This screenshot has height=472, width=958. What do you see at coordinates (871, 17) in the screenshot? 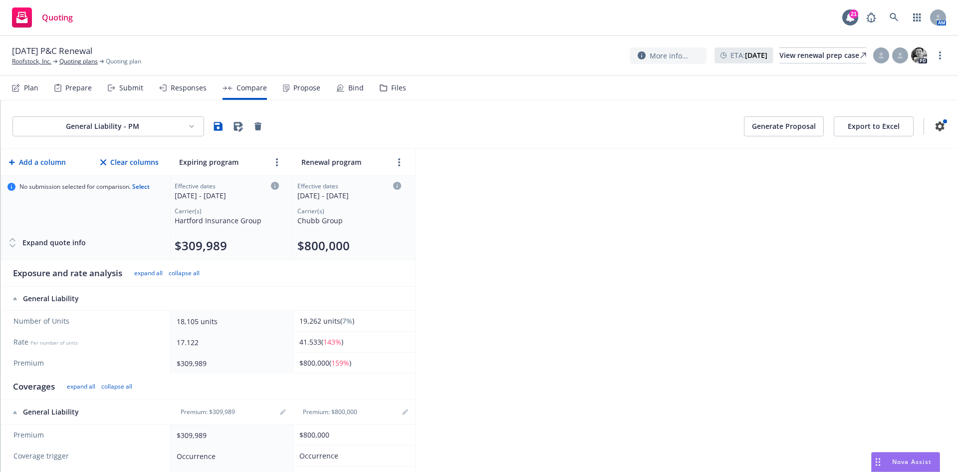
I see `a: Report a Bug` at bounding box center [871, 17].